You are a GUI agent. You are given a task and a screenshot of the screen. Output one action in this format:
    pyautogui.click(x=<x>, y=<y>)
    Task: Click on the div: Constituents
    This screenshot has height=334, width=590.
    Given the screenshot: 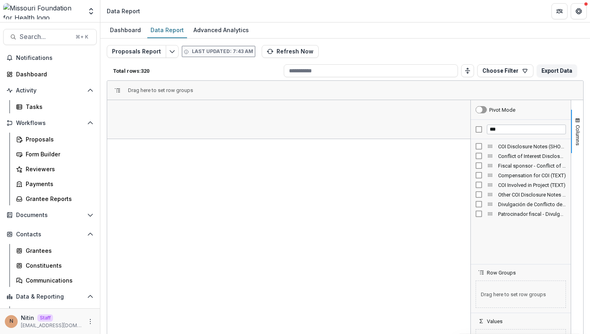 What is the action you would take?
    pyautogui.click(x=58, y=265)
    